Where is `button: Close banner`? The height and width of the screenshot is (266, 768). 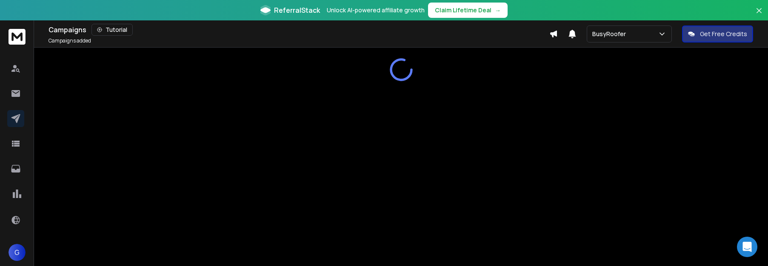 button: Close banner is located at coordinates (759, 15).